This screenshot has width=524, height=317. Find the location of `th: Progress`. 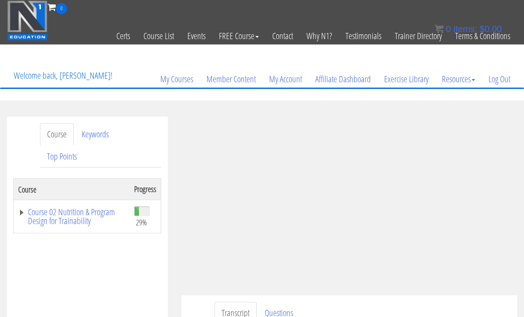

th: Progress is located at coordinates (145, 189).